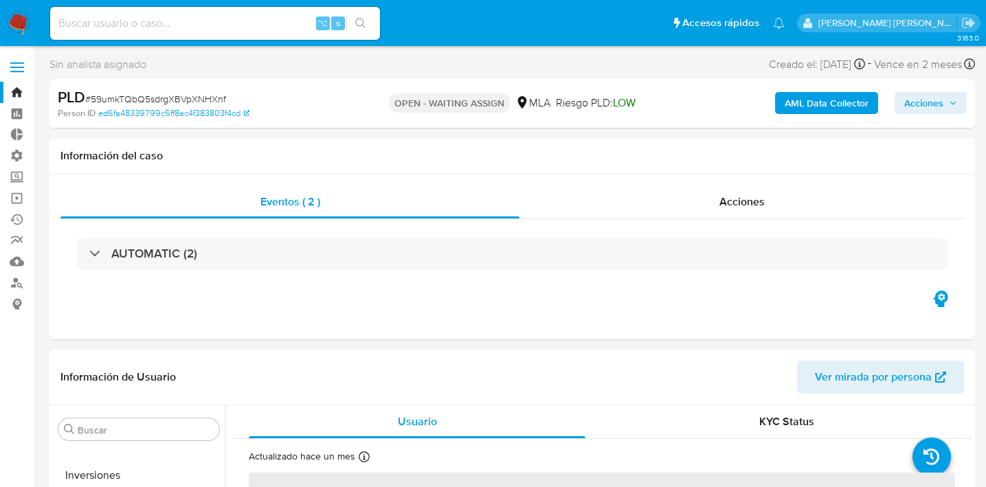 The height and width of the screenshot is (487, 986). Describe the element at coordinates (827, 103) in the screenshot. I see `b: AML Data Collector` at that location.